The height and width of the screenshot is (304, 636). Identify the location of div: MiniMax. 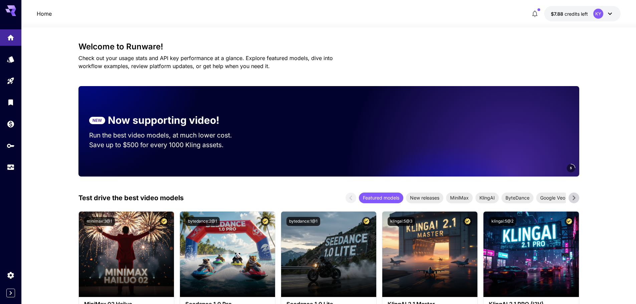
(459, 198).